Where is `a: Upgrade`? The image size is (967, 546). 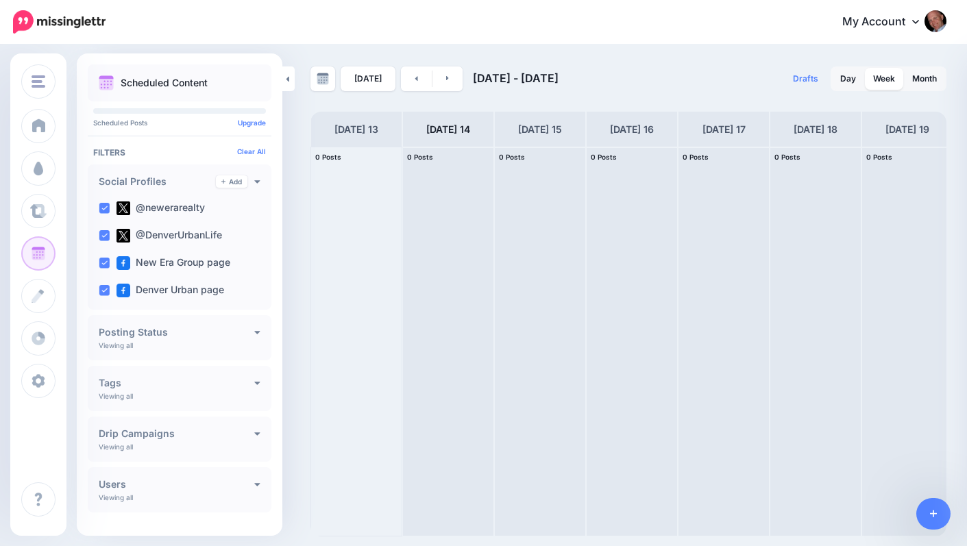 a: Upgrade is located at coordinates (251, 123).